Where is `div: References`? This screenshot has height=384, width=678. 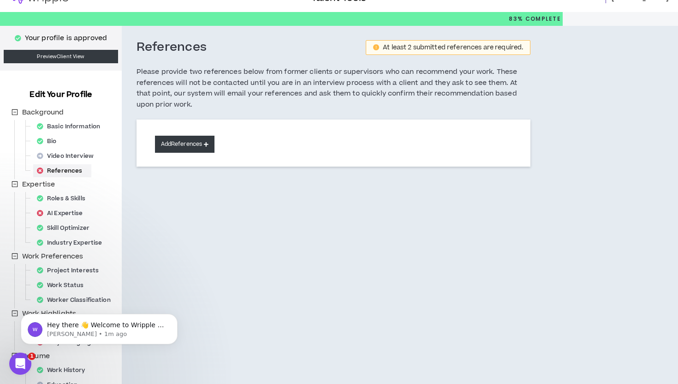
div: References is located at coordinates (62, 171).